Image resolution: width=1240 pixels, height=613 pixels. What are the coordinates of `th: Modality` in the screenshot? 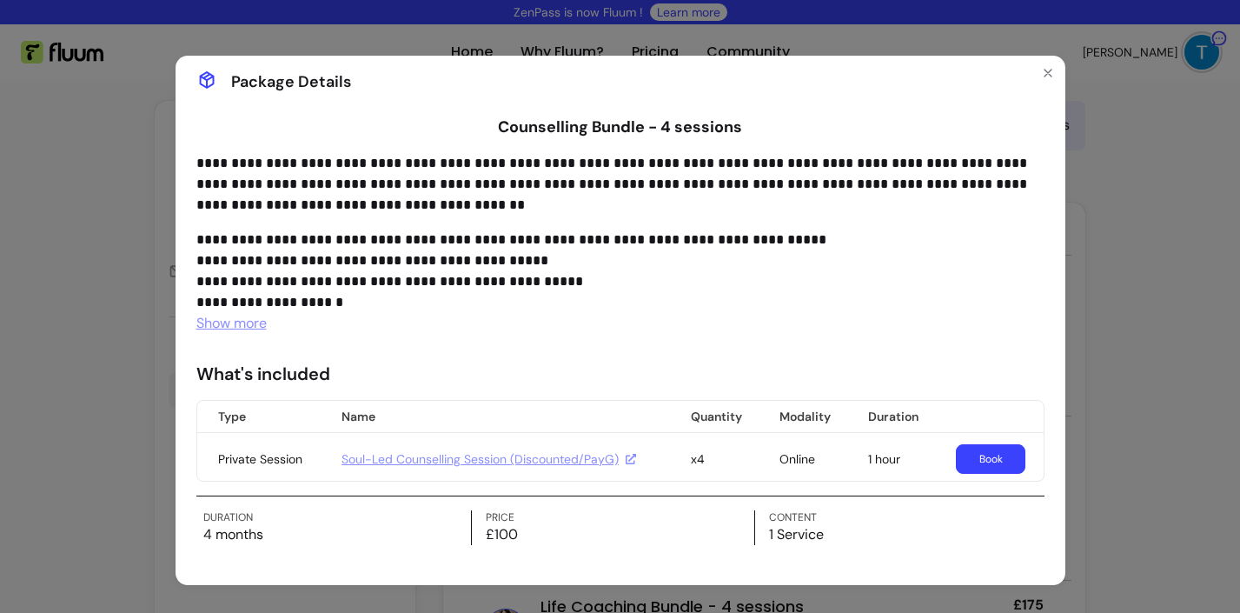 It's located at (803, 416).